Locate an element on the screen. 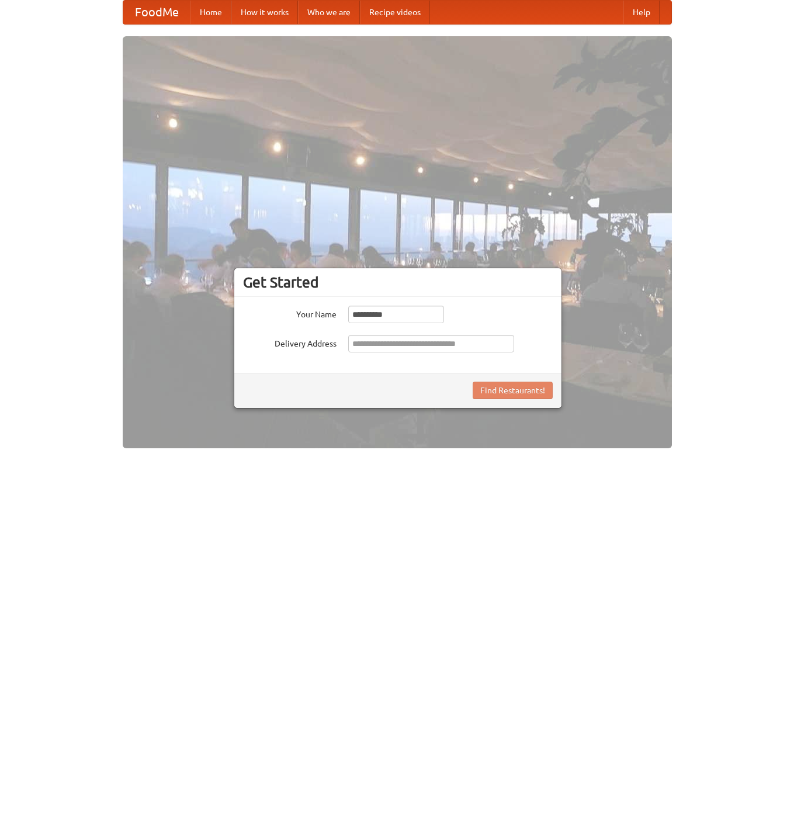 Image resolution: width=794 pixels, height=827 pixels. a: Recipe videos is located at coordinates (395, 12).